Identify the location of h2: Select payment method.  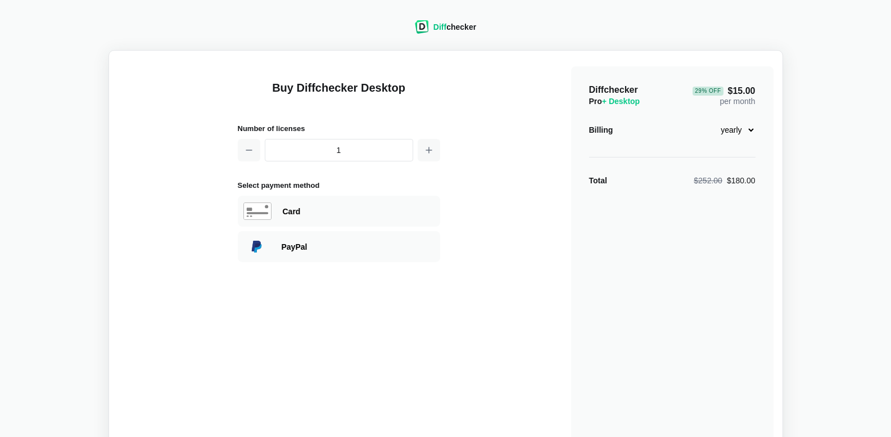
(339, 185).